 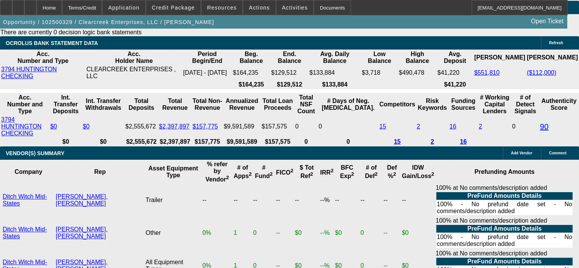 What do you see at coordinates (173, 233) in the screenshot?
I see `td: Other` at bounding box center [173, 233].